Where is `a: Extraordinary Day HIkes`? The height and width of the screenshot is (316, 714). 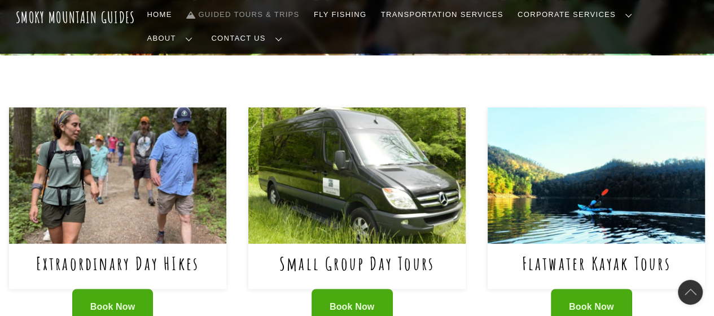 a: Extraordinary Day HIkes is located at coordinates (118, 263).